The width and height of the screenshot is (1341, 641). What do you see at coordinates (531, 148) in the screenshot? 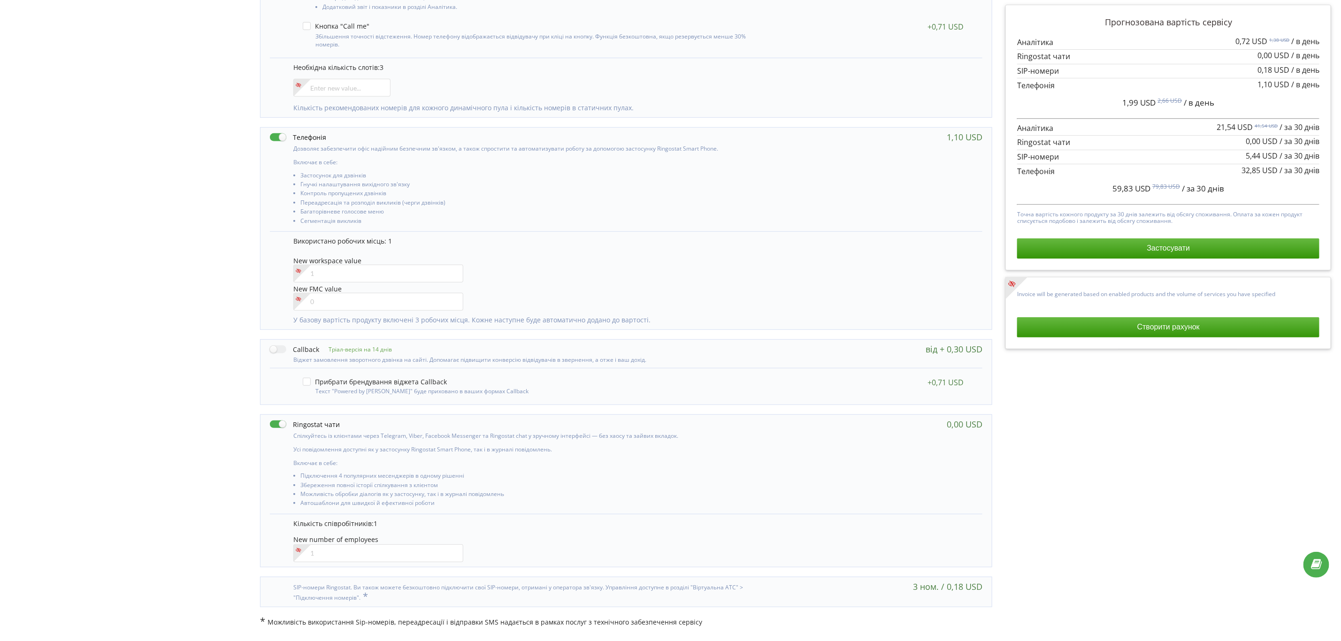
I see `p: Дозволяє забезпечити офіс надійним безпечним зв'язком, а також спростити та автоматизувати роботу...` at bounding box center [531, 148].